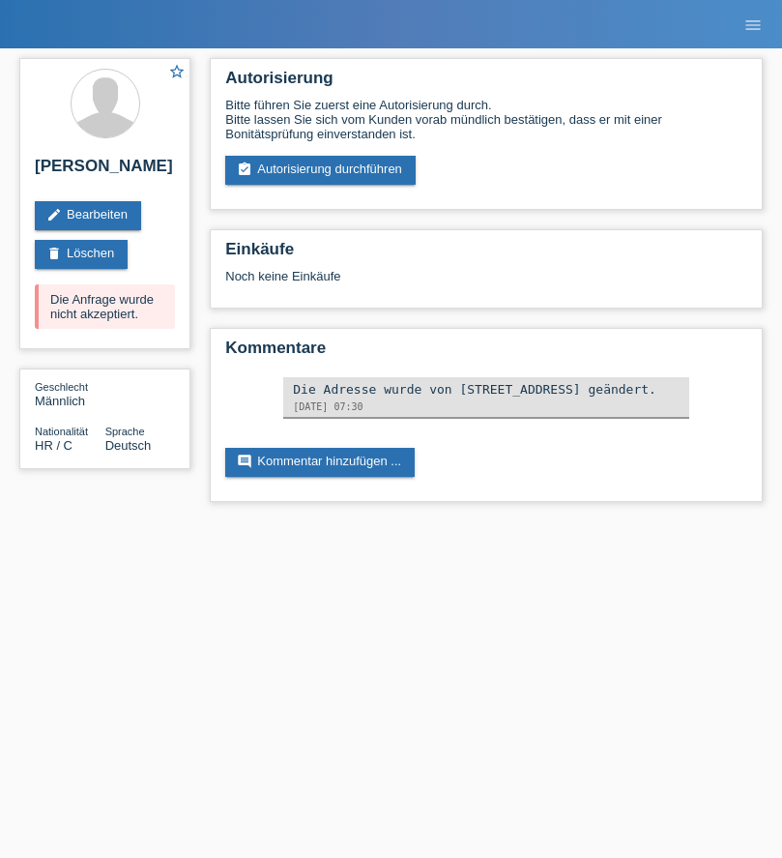  Describe the element at coordinates (486, 283) in the screenshot. I see `div: Noch keine Einkäufe` at that location.